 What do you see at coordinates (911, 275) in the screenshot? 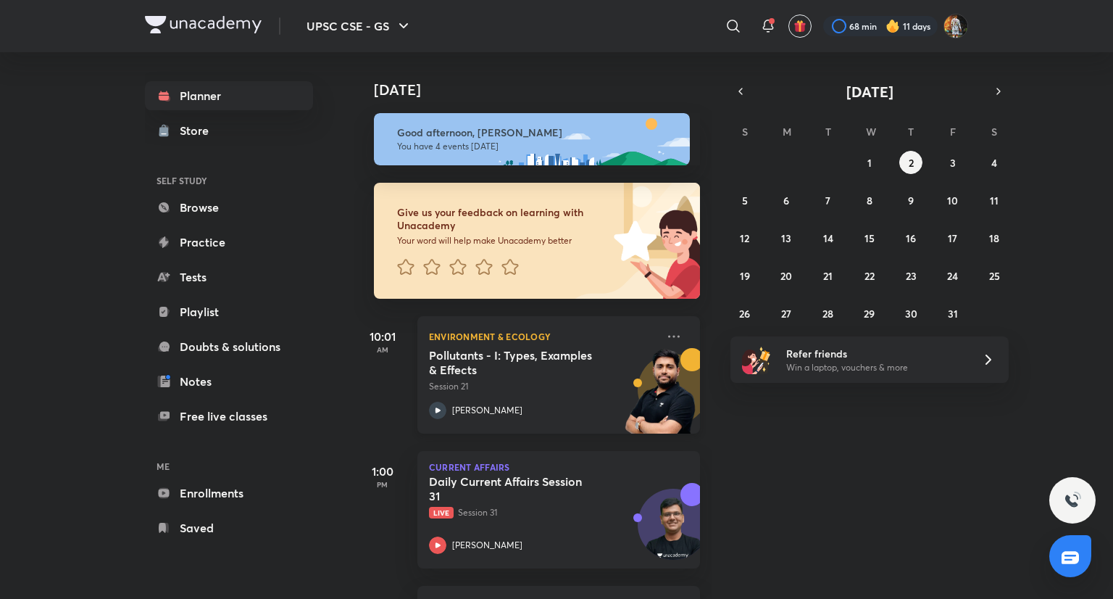
I see `abbr: October 23, 2025` at bounding box center [911, 275].